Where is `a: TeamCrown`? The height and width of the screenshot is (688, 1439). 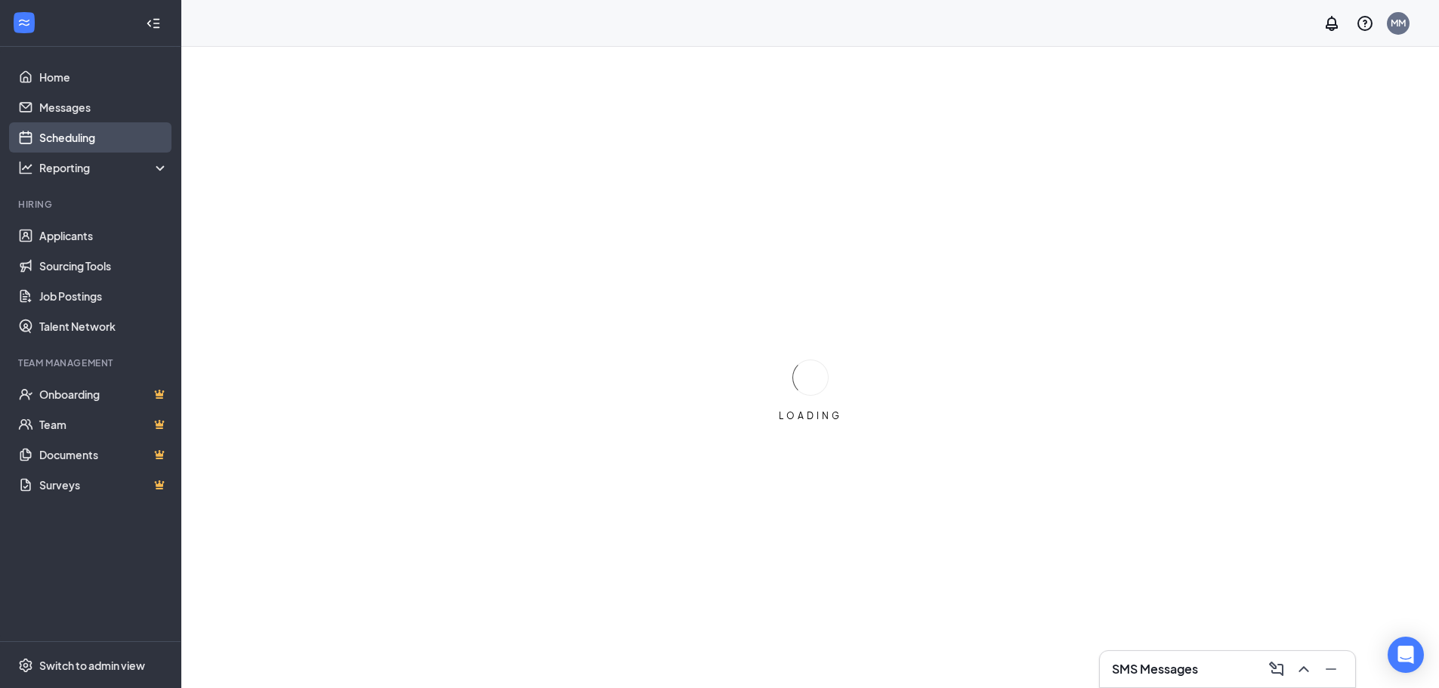 a: TeamCrown is located at coordinates (103, 424).